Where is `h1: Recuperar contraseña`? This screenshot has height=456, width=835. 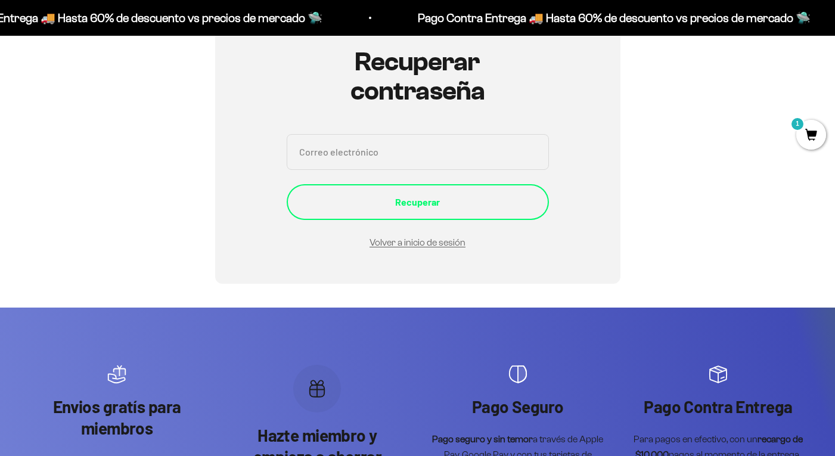
h1: Recuperar contraseña is located at coordinates (418, 76).